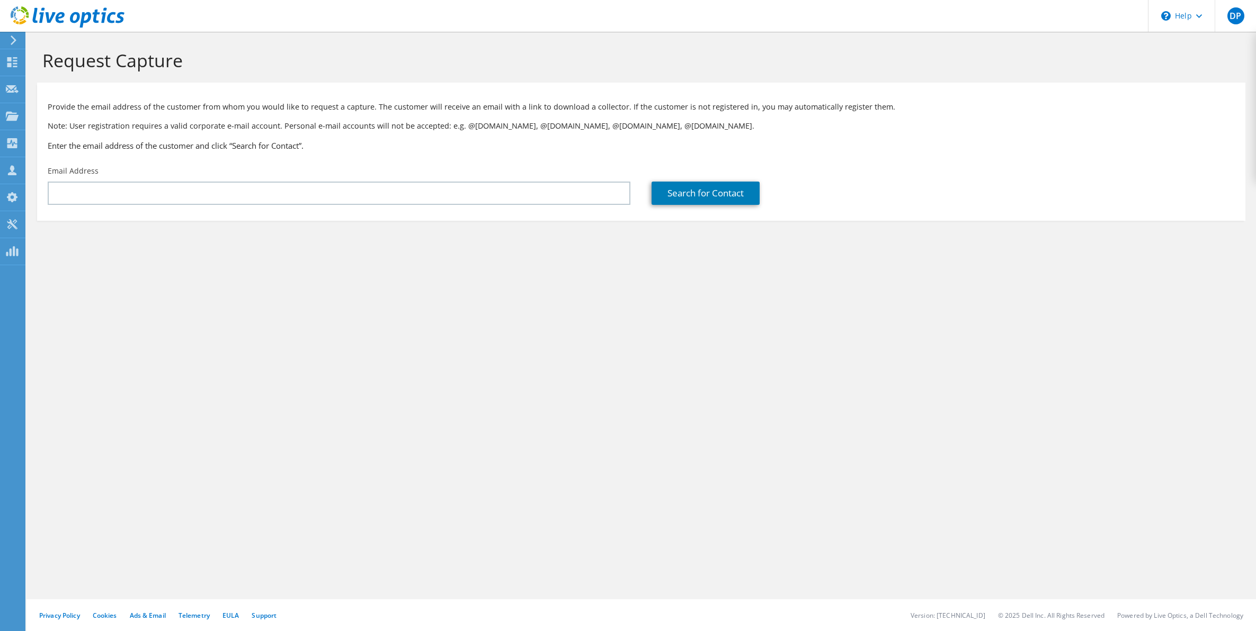 This screenshot has width=1256, height=631. What do you see at coordinates (638, 60) in the screenshot?
I see `h1: Request Capture` at bounding box center [638, 60].